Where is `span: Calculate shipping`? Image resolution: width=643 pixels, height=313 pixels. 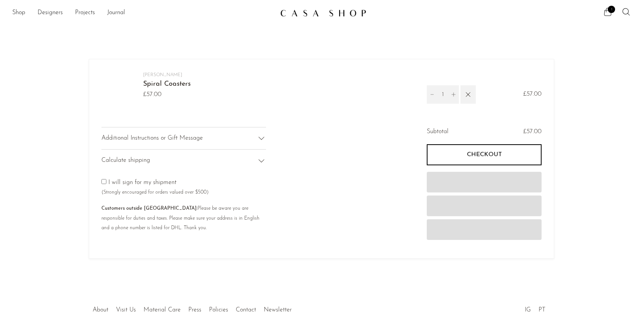
span: Calculate shipping is located at coordinates (125, 161).